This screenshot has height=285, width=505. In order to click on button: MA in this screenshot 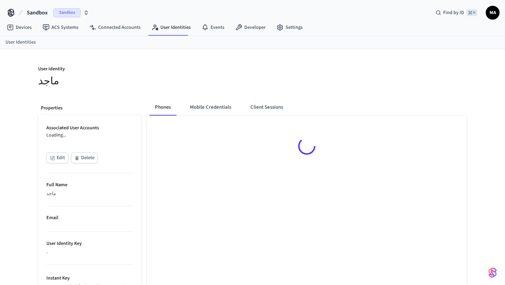, I will do `click(492, 13)`.